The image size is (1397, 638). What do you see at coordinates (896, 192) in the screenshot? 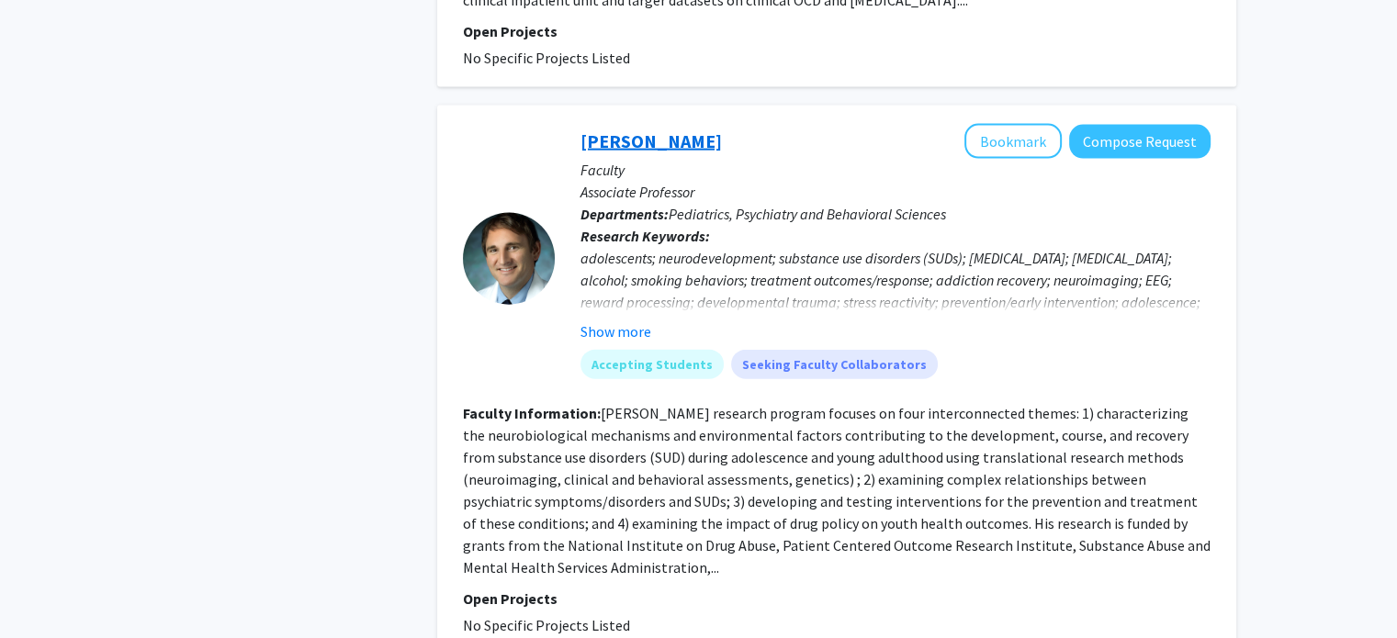
I see `p: Associate Professor` at bounding box center [896, 192].